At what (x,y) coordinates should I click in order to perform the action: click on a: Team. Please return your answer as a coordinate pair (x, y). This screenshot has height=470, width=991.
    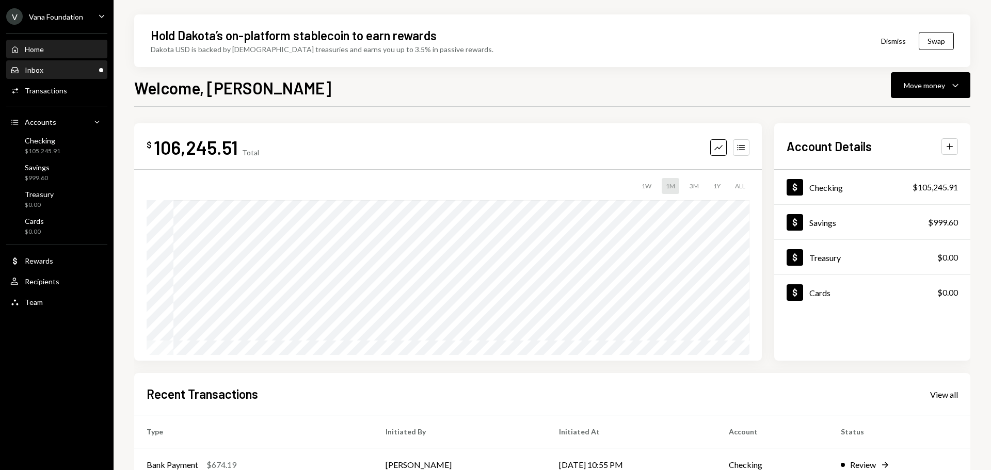
    Looking at the image, I should click on (57, 302).